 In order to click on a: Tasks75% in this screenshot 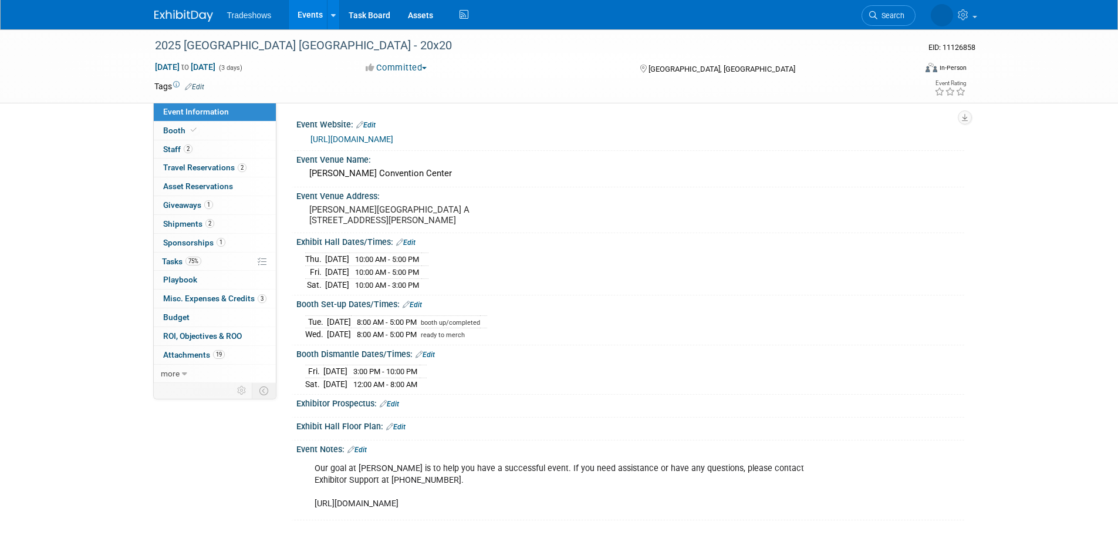, I will do `click(215, 261)`.